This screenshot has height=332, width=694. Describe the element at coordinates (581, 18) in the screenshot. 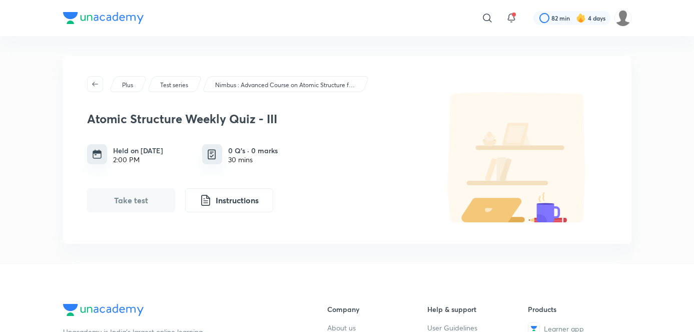

I see `img: streak` at that location.